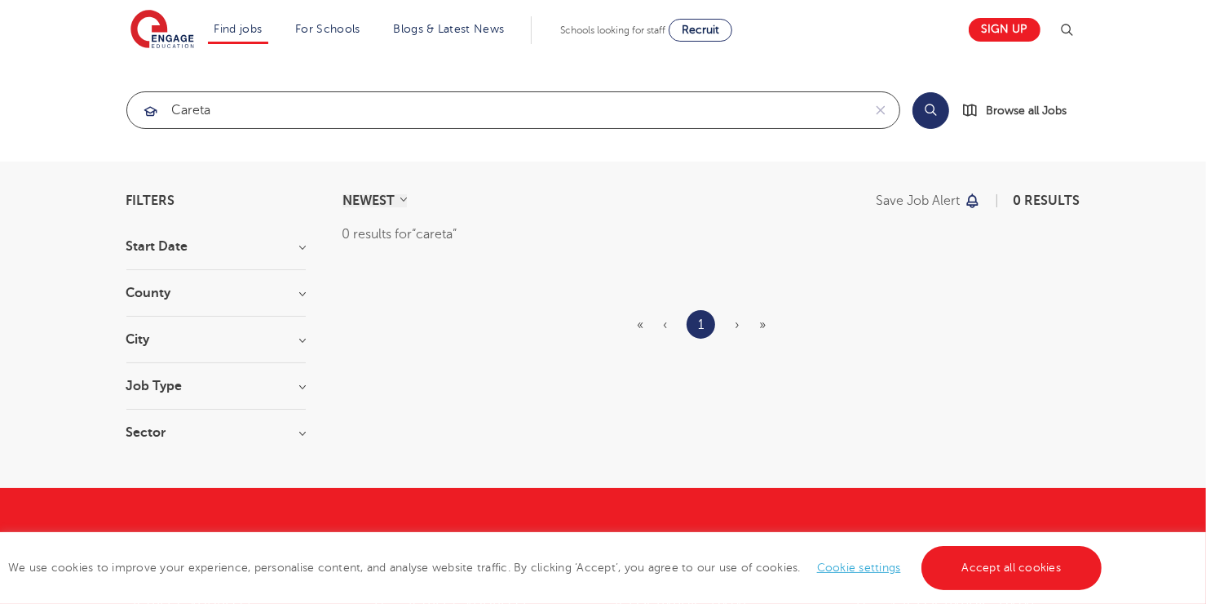  What do you see at coordinates (216, 386) in the screenshot?
I see `h3: Job Type` at bounding box center [216, 386].